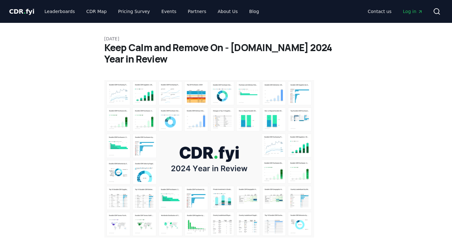  I want to click on img: blog post image, so click(209, 159).